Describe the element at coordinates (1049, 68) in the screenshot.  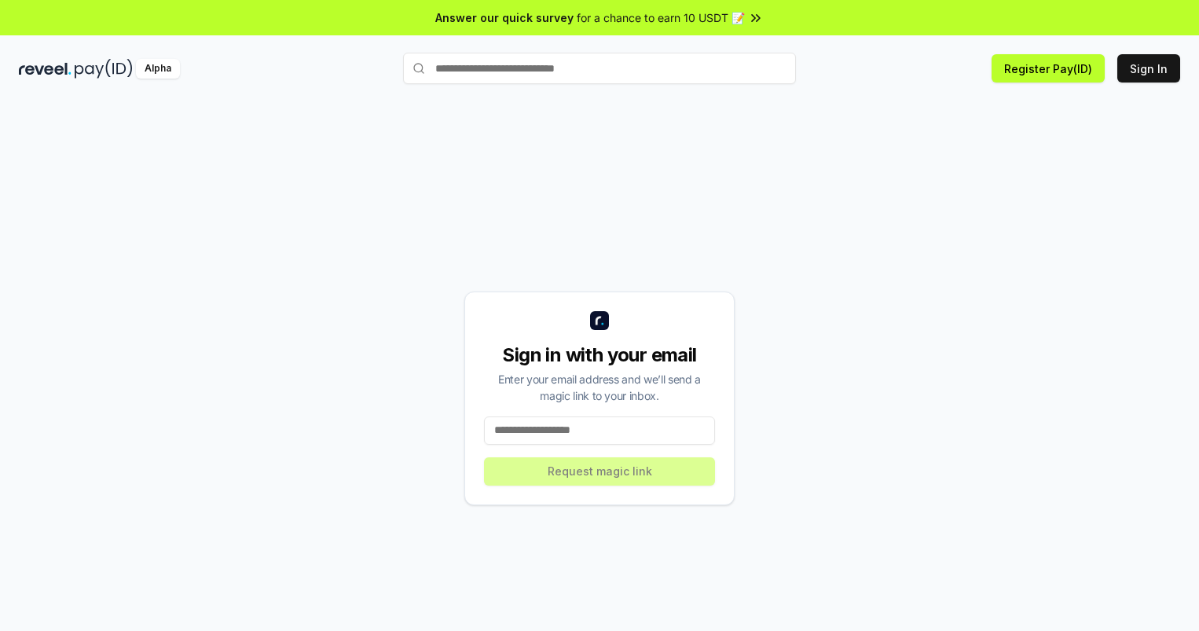
I see `button: Register Pay(ID)` at that location.